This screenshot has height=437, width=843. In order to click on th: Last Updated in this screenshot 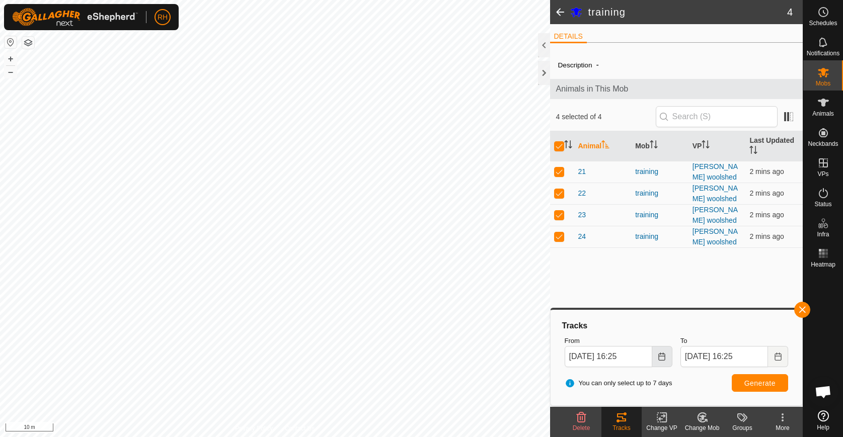, I will do `click(774, 146)`.